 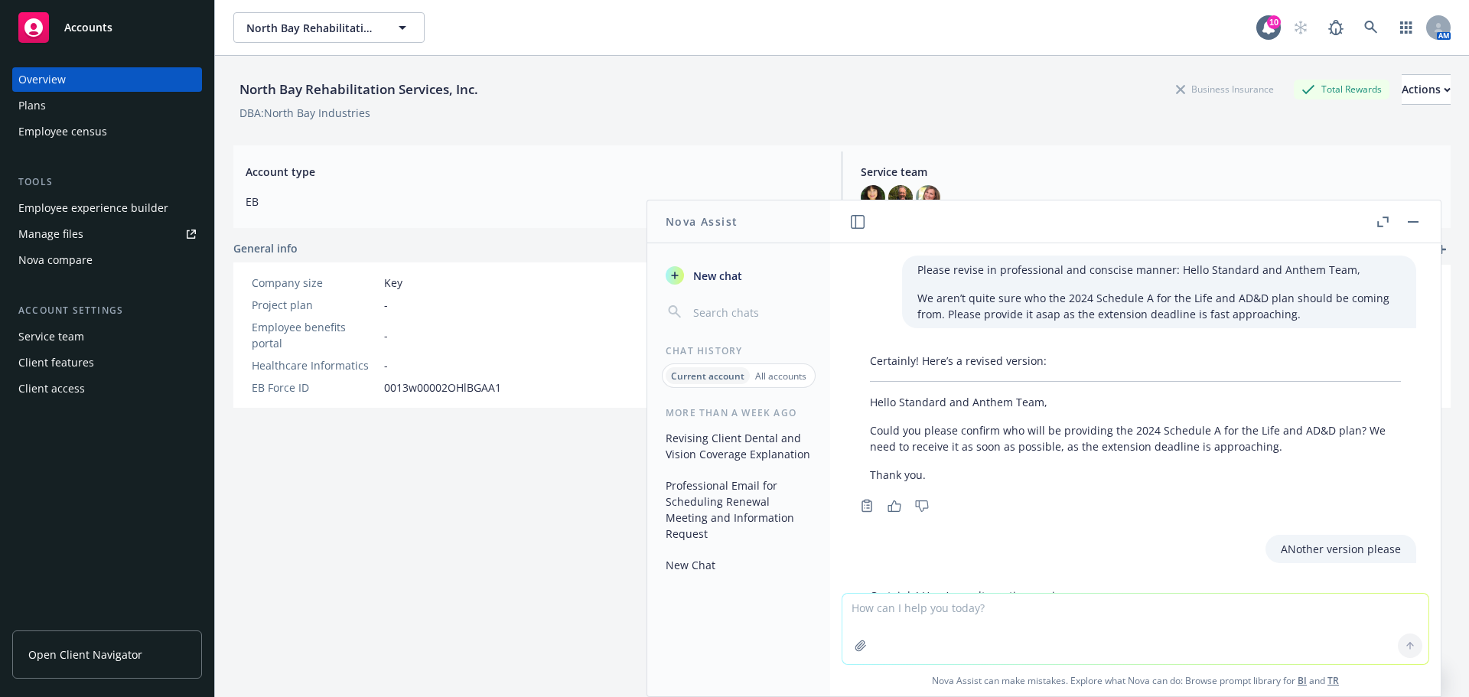 What do you see at coordinates (107, 234) in the screenshot?
I see `a: Manage files` at bounding box center [107, 234].